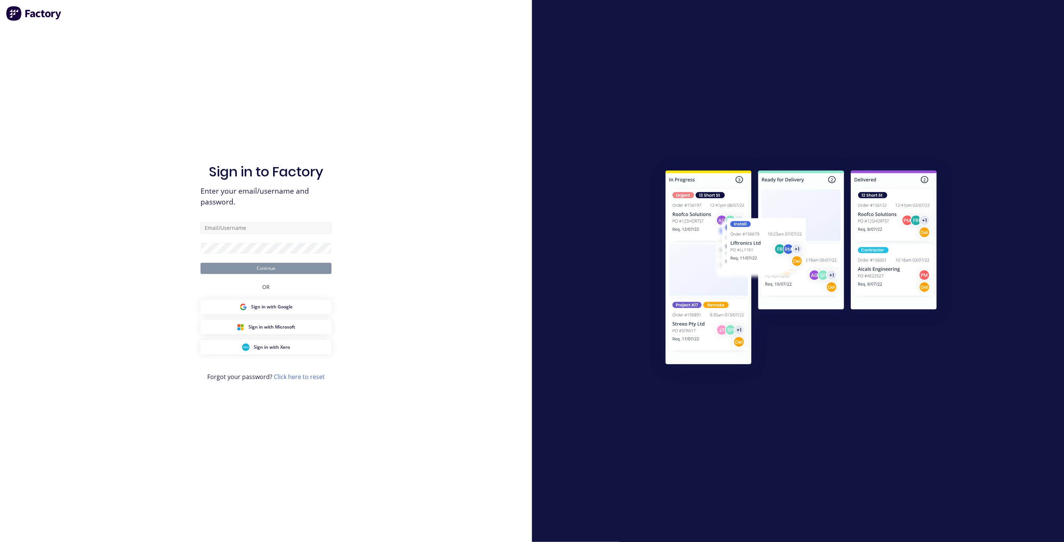 The width and height of the screenshot is (1064, 542). Describe the element at coordinates (272, 307) in the screenshot. I see `span: Sign in with Google` at that location.